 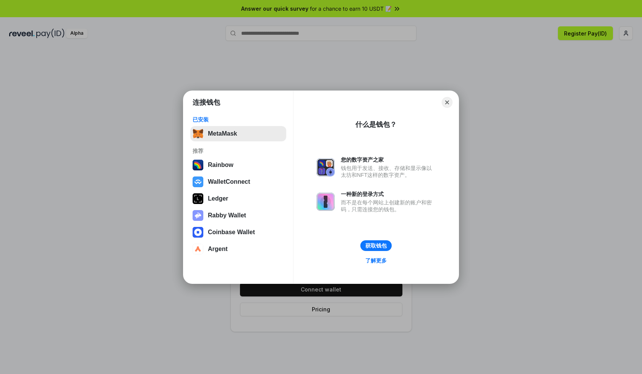 I want to click on div: 您的数字资产之家, so click(x=388, y=160).